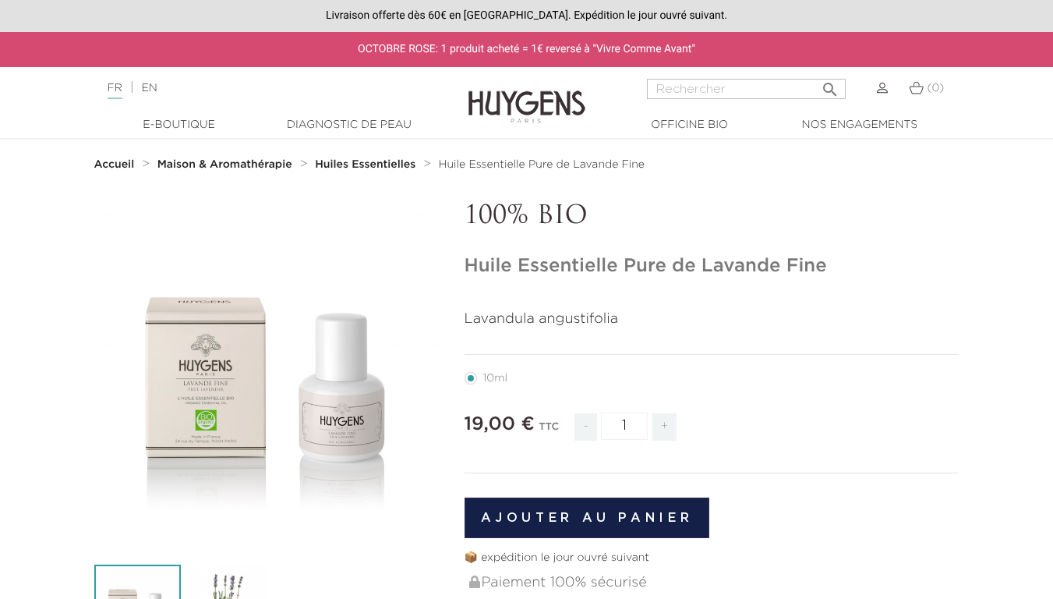  Describe the element at coordinates (527, 95) in the screenshot. I see `img: Huygens` at that location.